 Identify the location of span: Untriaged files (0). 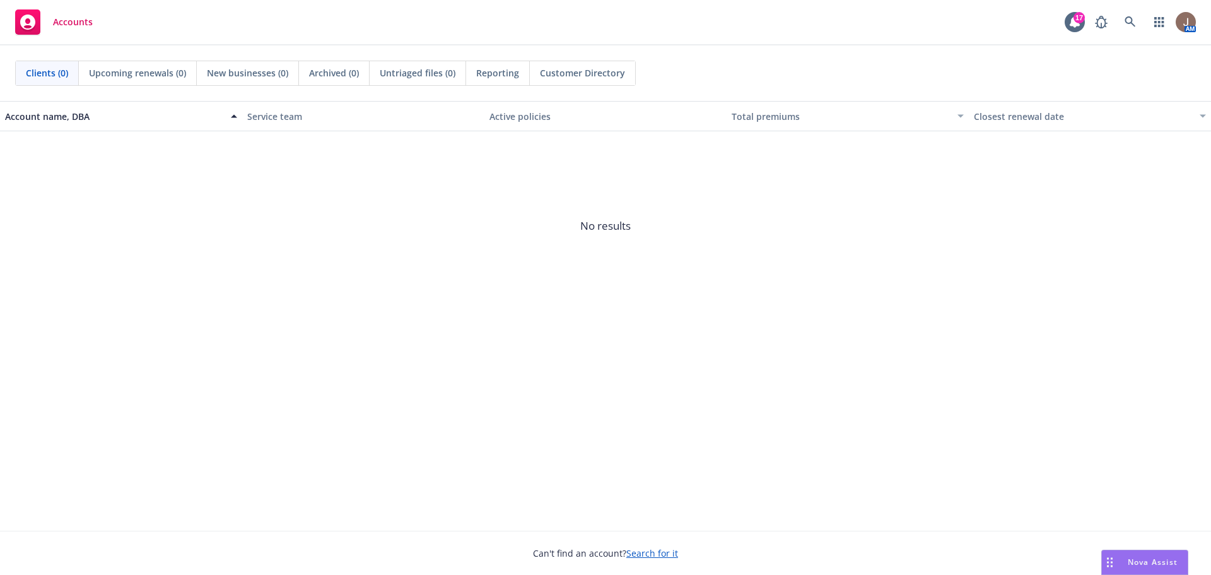
(418, 73).